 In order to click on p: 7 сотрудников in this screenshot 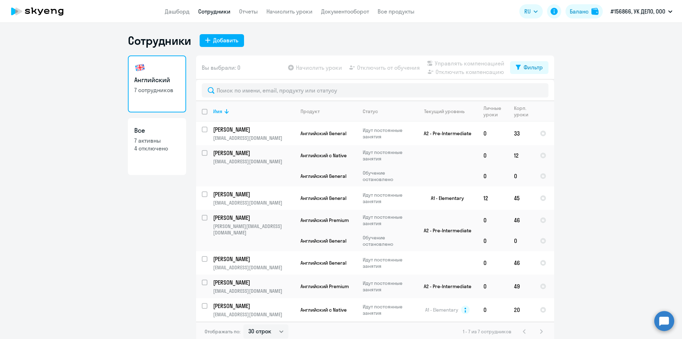, I will do `click(157, 90)`.